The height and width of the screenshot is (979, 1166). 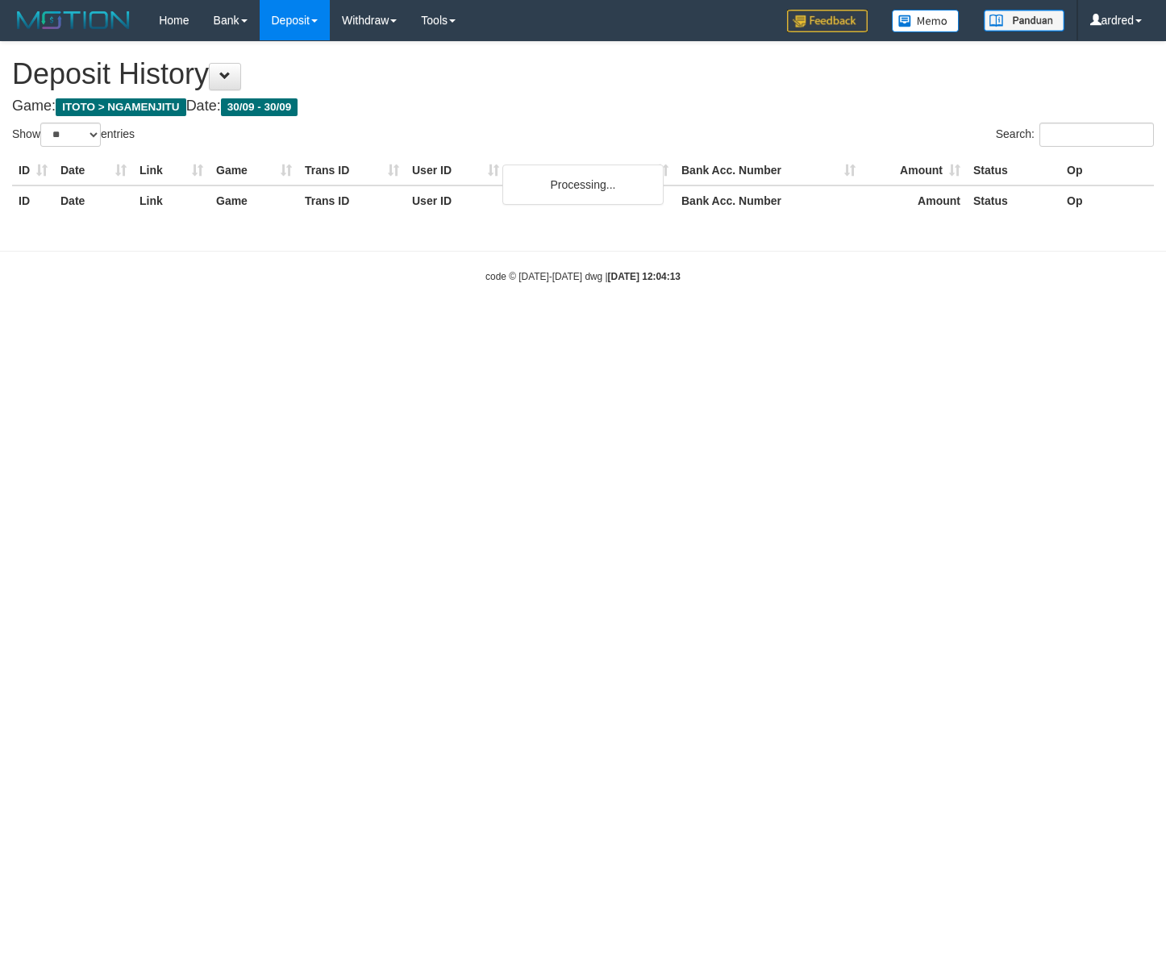 I want to click on label: Show entries, so click(x=73, y=135).